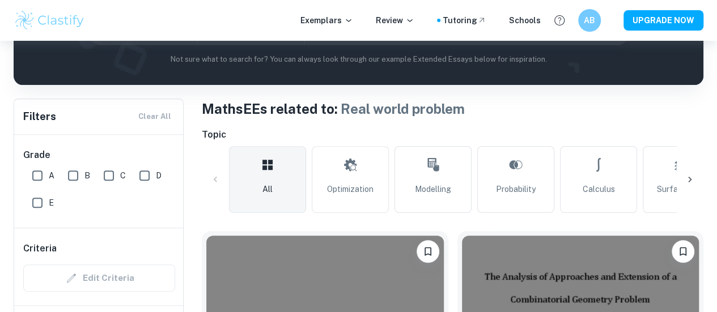 The height and width of the screenshot is (312, 717). Describe the element at coordinates (40, 117) in the screenshot. I see `h6: Filters` at that location.